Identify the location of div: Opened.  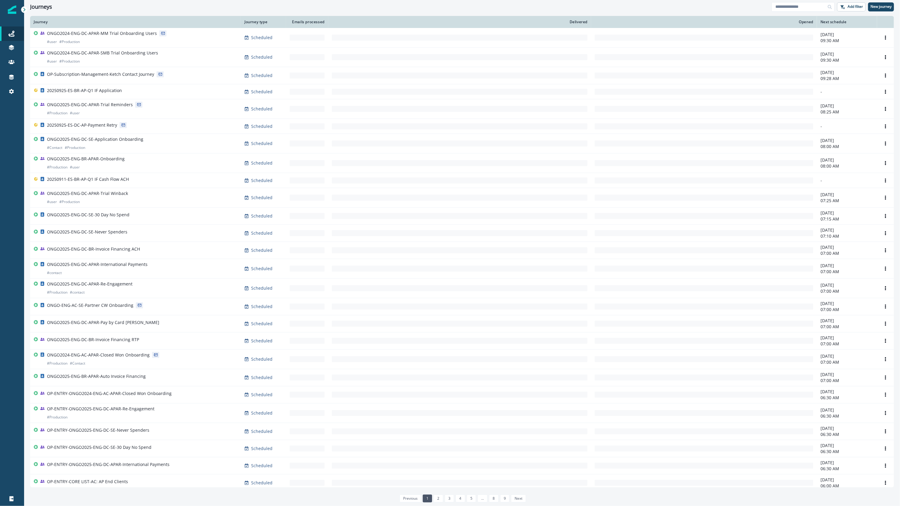
(704, 22).